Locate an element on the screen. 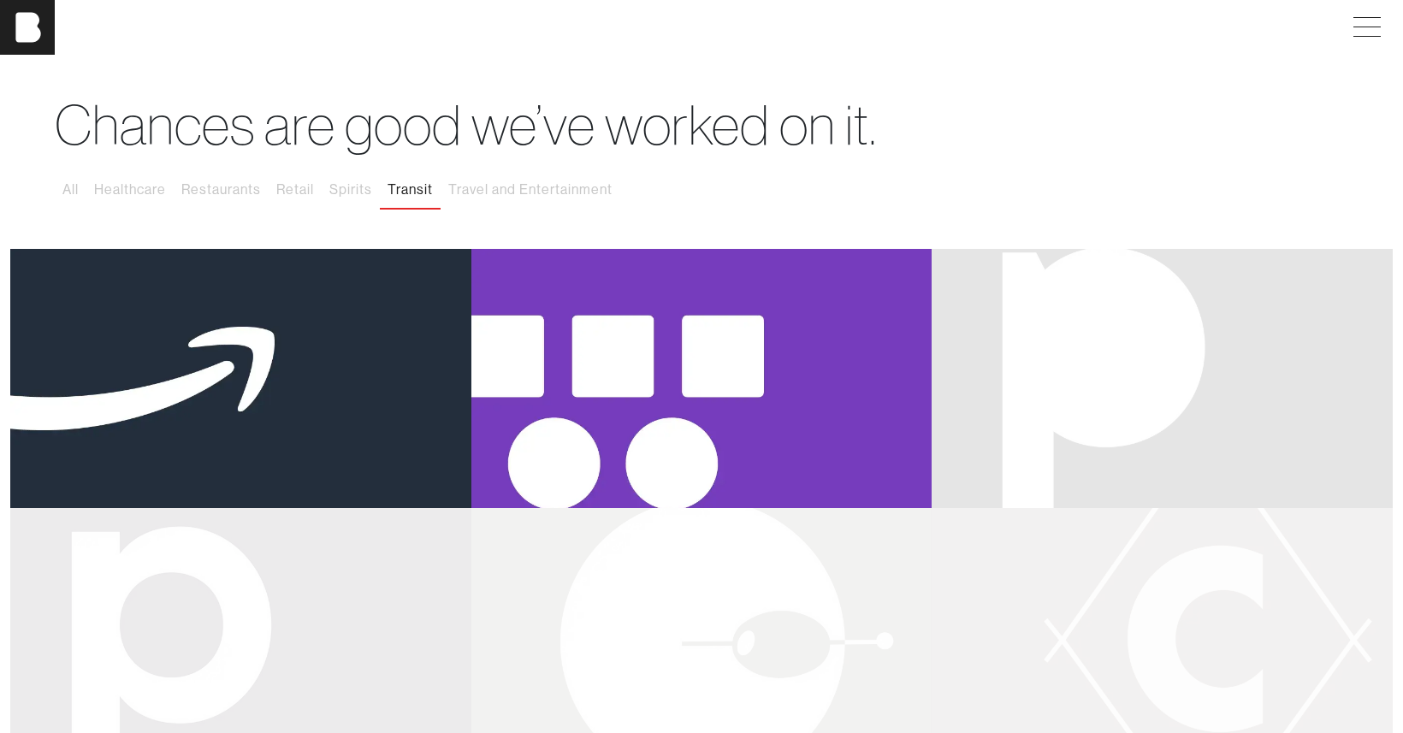  button: Transit is located at coordinates (410, 190).